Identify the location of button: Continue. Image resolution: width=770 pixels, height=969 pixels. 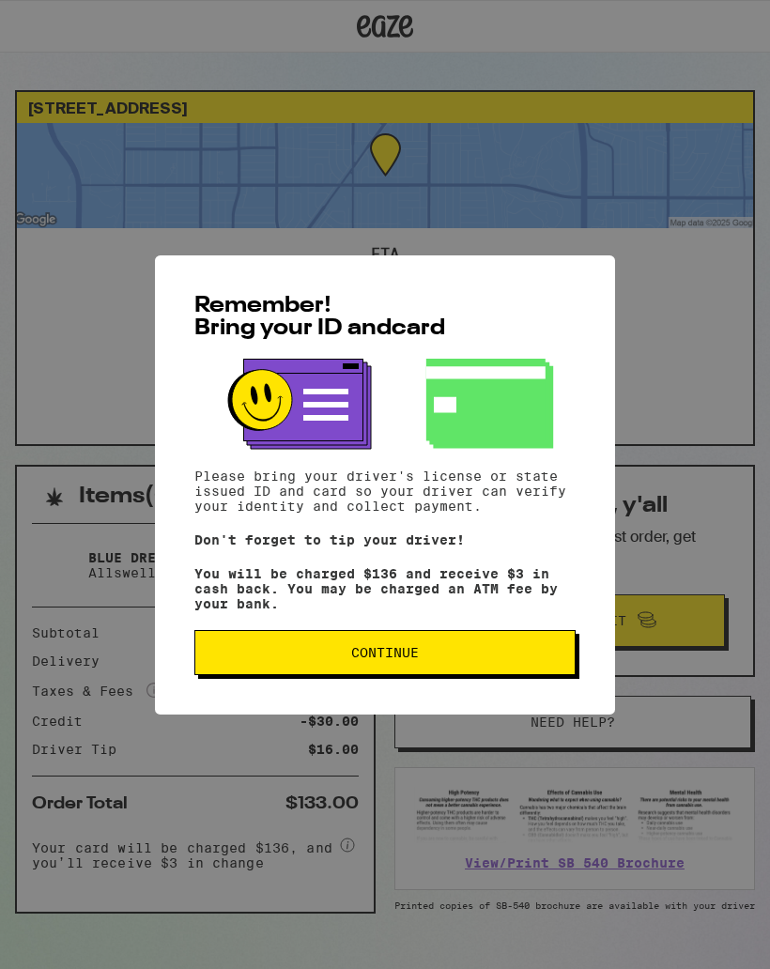
(385, 652).